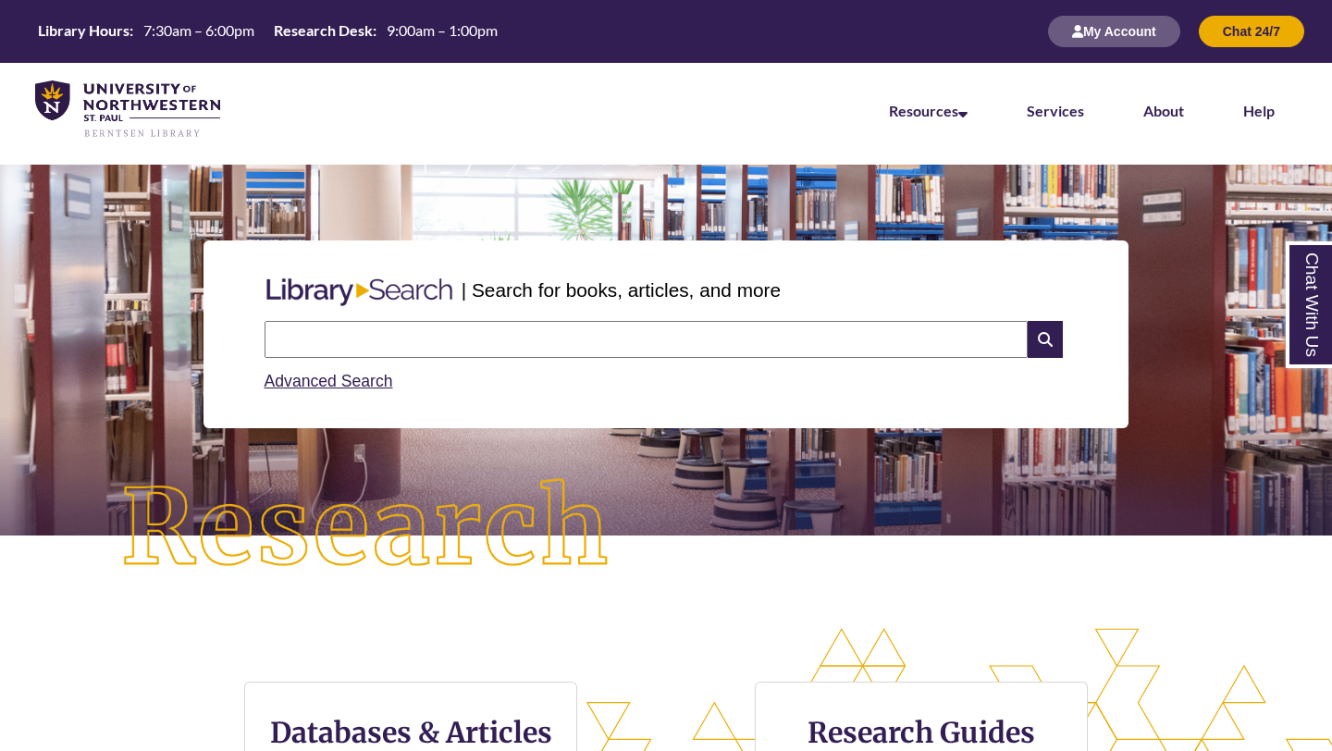 This screenshot has height=751, width=1332. I want to click on img: Libary Search, so click(359, 292).